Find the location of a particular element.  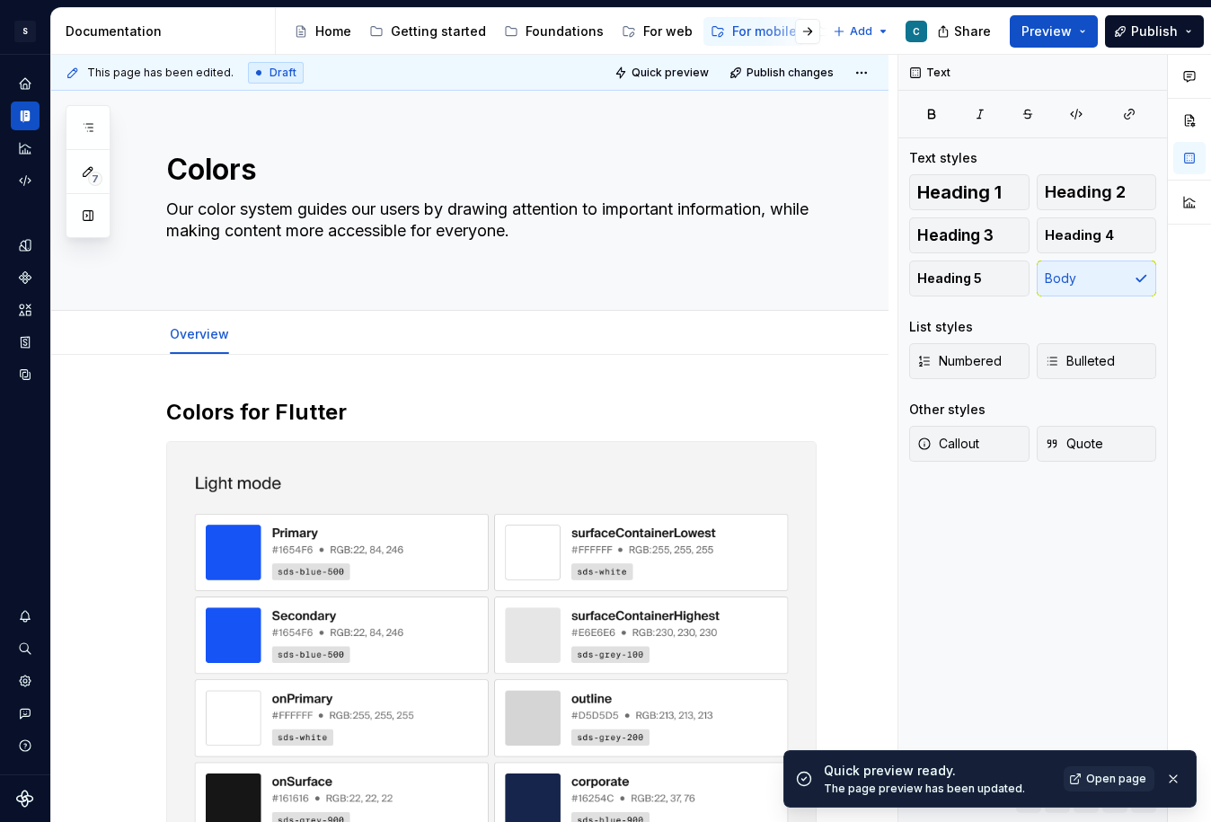

button: Callout is located at coordinates (970, 444).